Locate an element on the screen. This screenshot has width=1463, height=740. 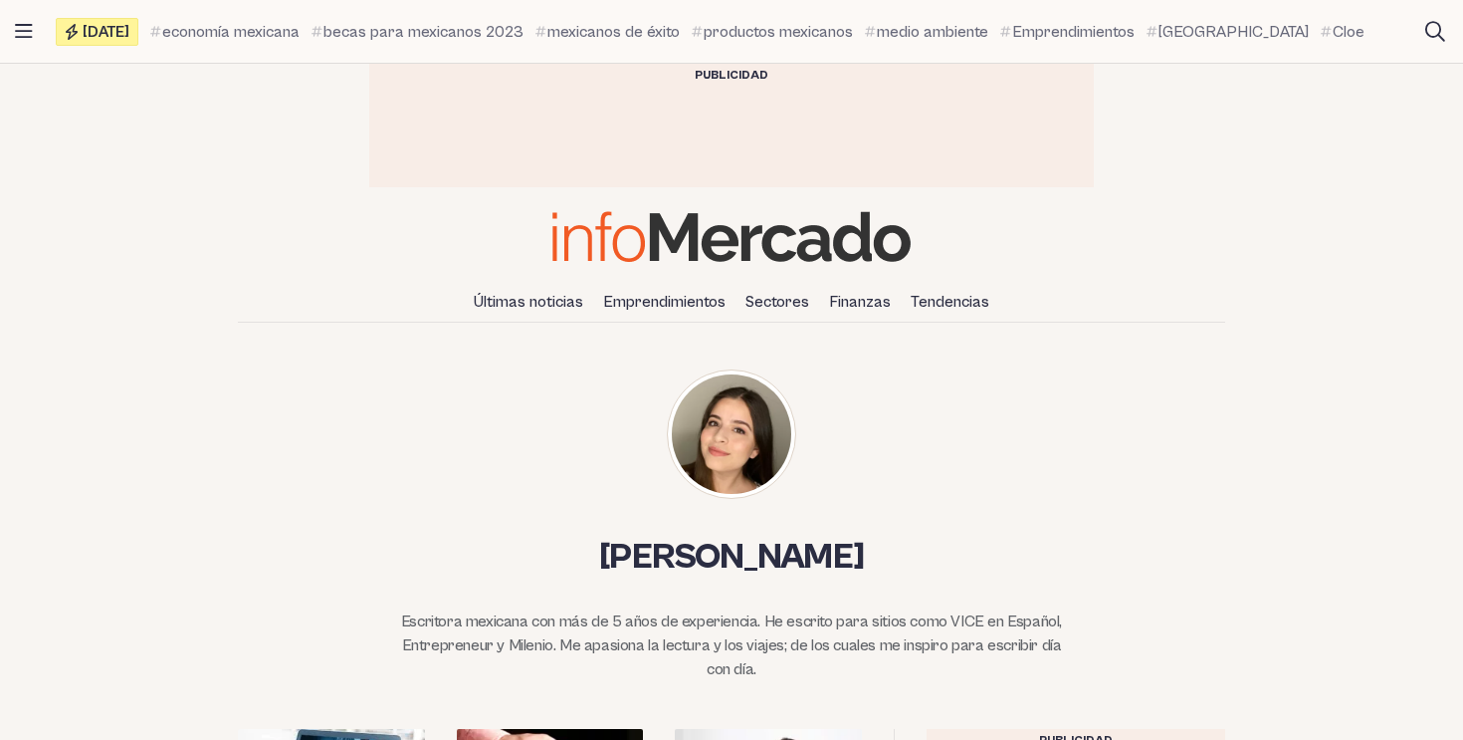
a: economía mexicana is located at coordinates (225, 32).